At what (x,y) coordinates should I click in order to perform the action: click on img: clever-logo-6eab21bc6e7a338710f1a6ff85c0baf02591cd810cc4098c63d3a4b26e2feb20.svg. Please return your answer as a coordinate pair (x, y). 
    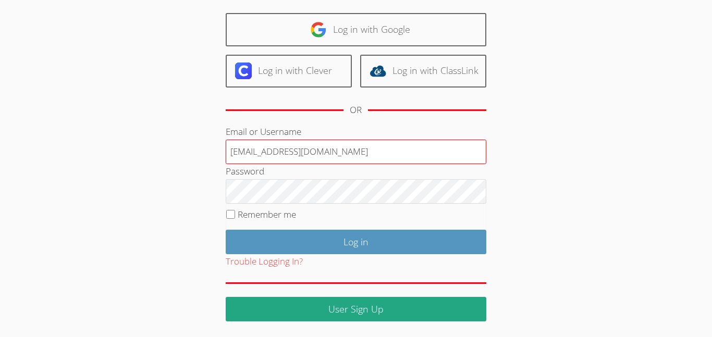
    Looking at the image, I should click on (244, 71).